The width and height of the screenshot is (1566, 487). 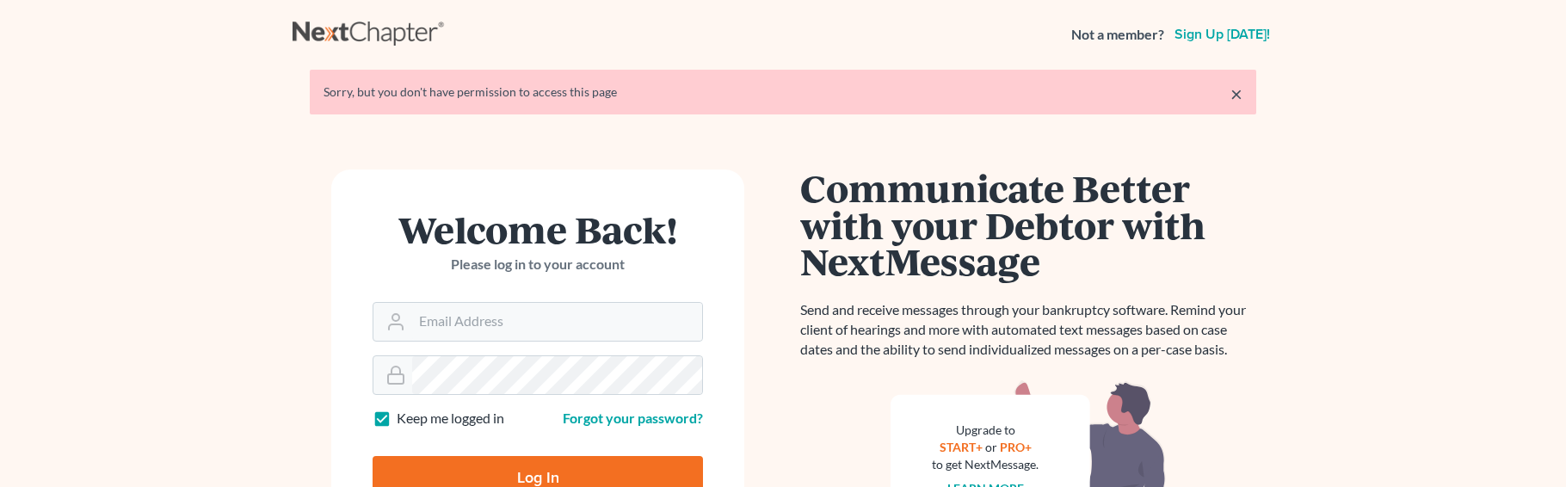 What do you see at coordinates (450, 418) in the screenshot?
I see `label: Keep me logged in` at bounding box center [450, 418].